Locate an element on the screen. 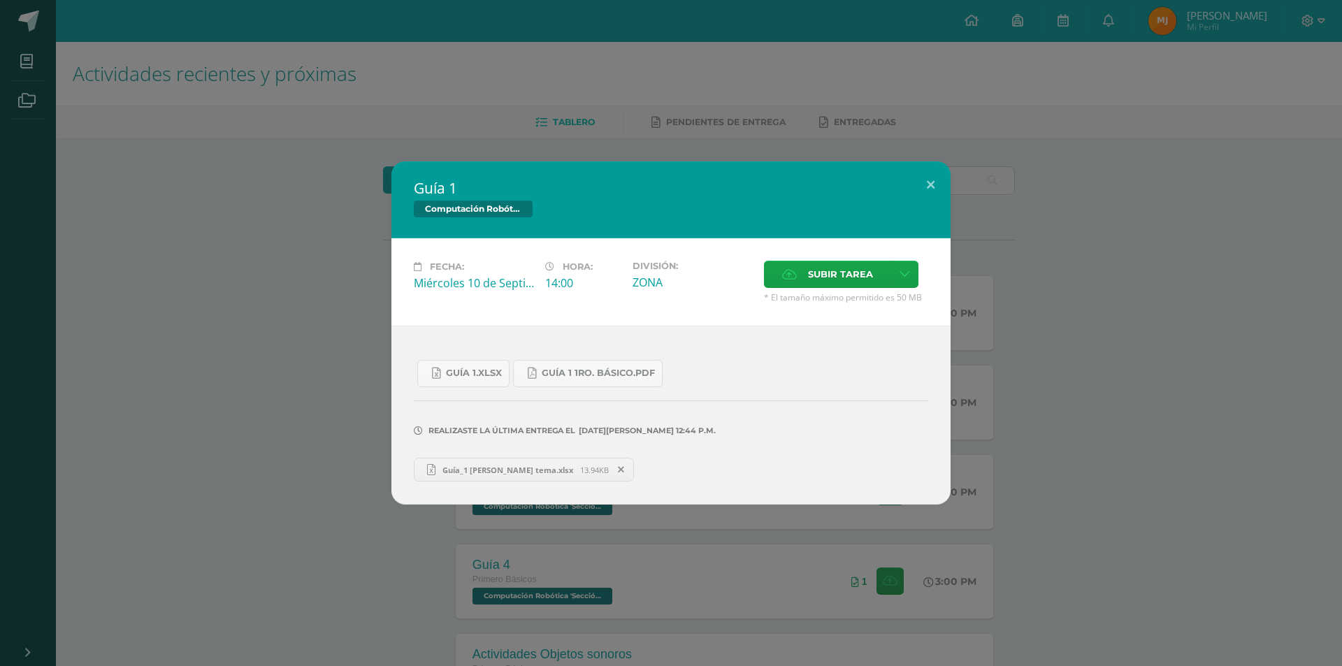 The height and width of the screenshot is (666, 1342). a: Guía 1.xlsx is located at coordinates (464, 373).